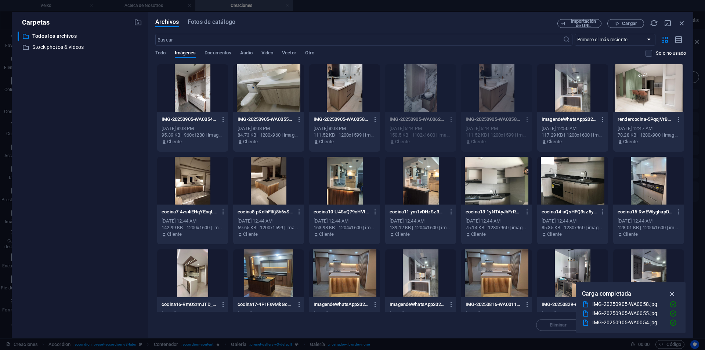  I want to click on i: Crear carpeta, so click(138, 22).